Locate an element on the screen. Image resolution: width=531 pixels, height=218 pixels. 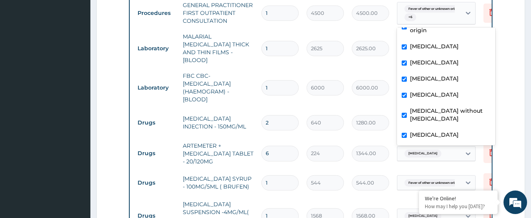
span: + 6 is located at coordinates (410, 17).